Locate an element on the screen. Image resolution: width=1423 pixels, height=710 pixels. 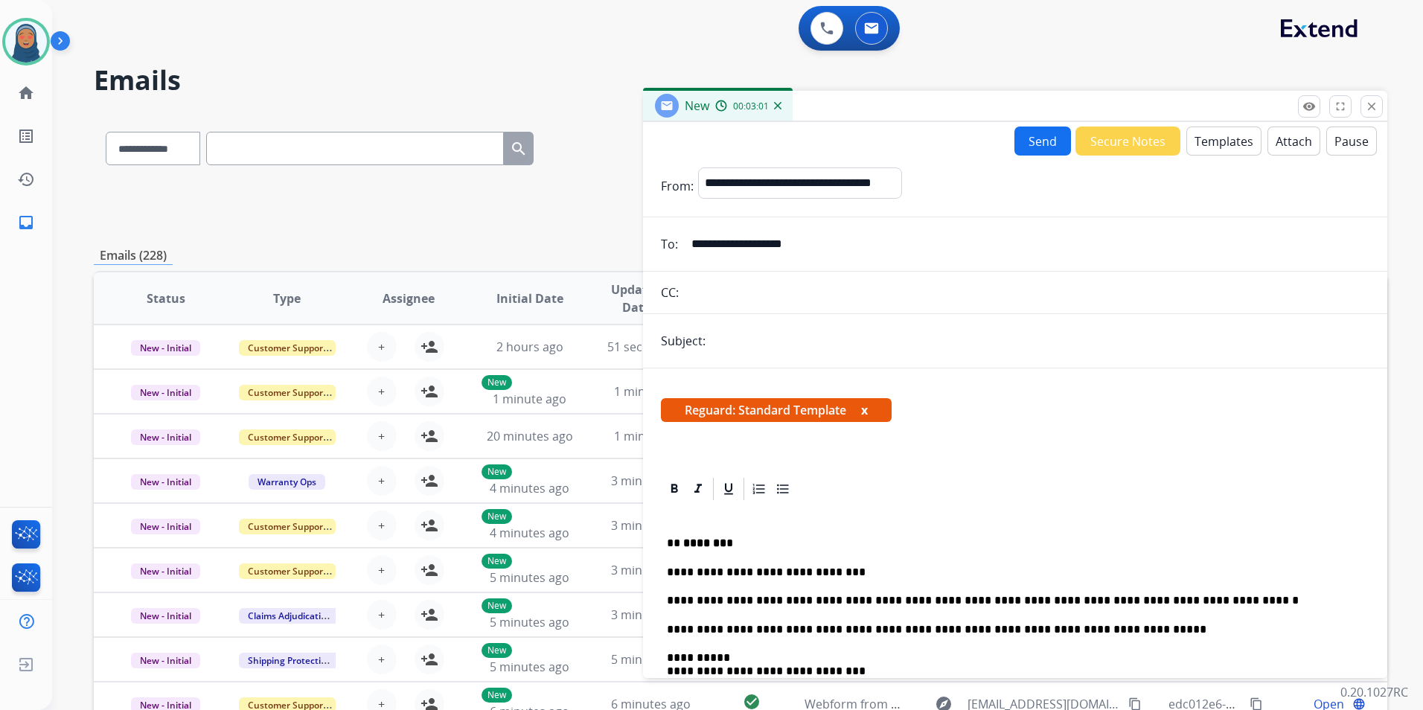
button: Templates is located at coordinates (1224, 141).